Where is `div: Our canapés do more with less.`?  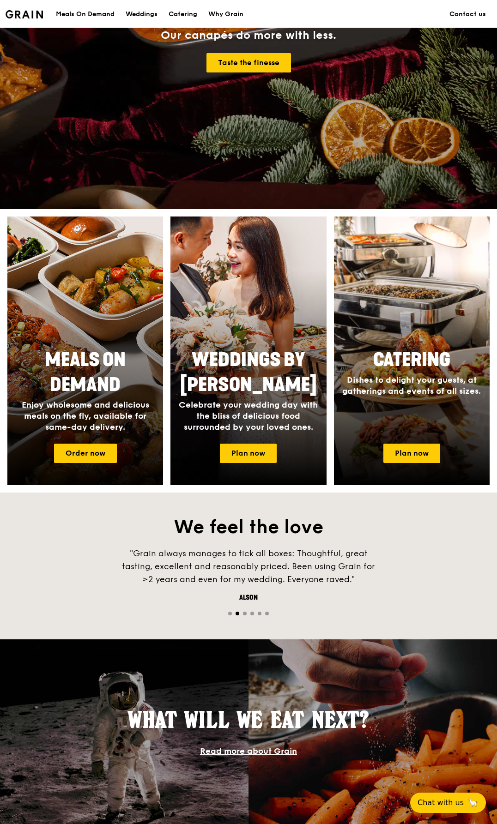 div: Our canapés do more with less. is located at coordinates (248, 36).